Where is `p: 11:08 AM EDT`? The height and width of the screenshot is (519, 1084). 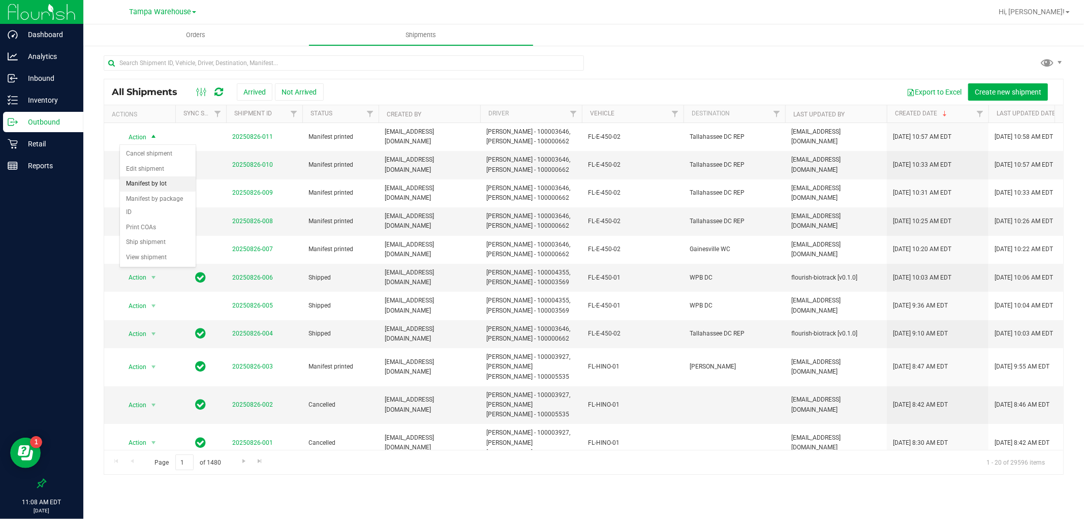
p: 11:08 AM EDT is located at coordinates (42, 502).